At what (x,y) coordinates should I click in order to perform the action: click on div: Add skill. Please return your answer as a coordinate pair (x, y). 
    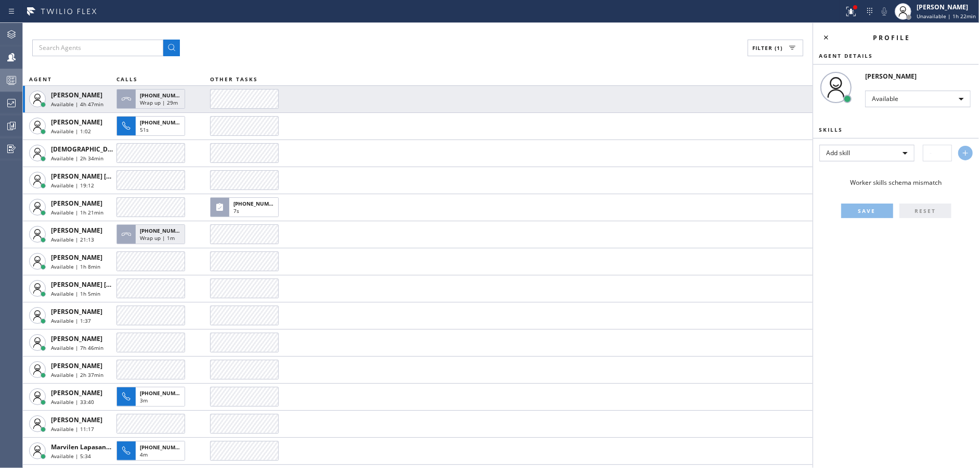
    Looking at the image, I should click on (867, 153).